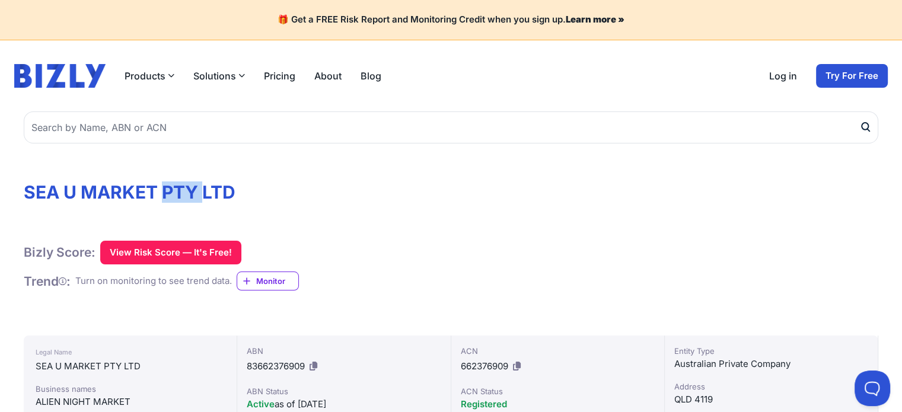 This screenshot has height=412, width=902. I want to click on button: Products, so click(150, 76).